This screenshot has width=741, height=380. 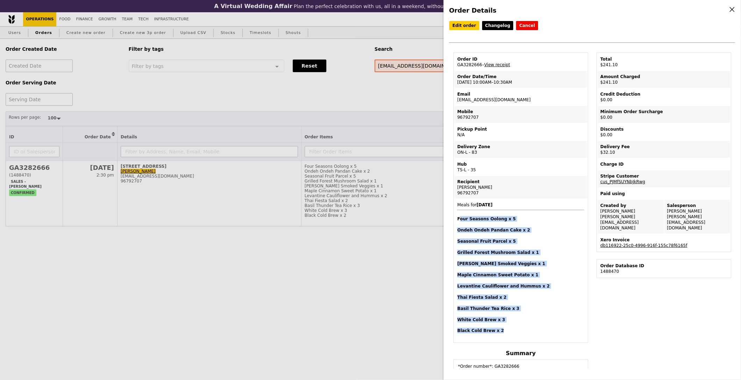 I want to click on div: Order Date/Time, so click(x=520, y=77).